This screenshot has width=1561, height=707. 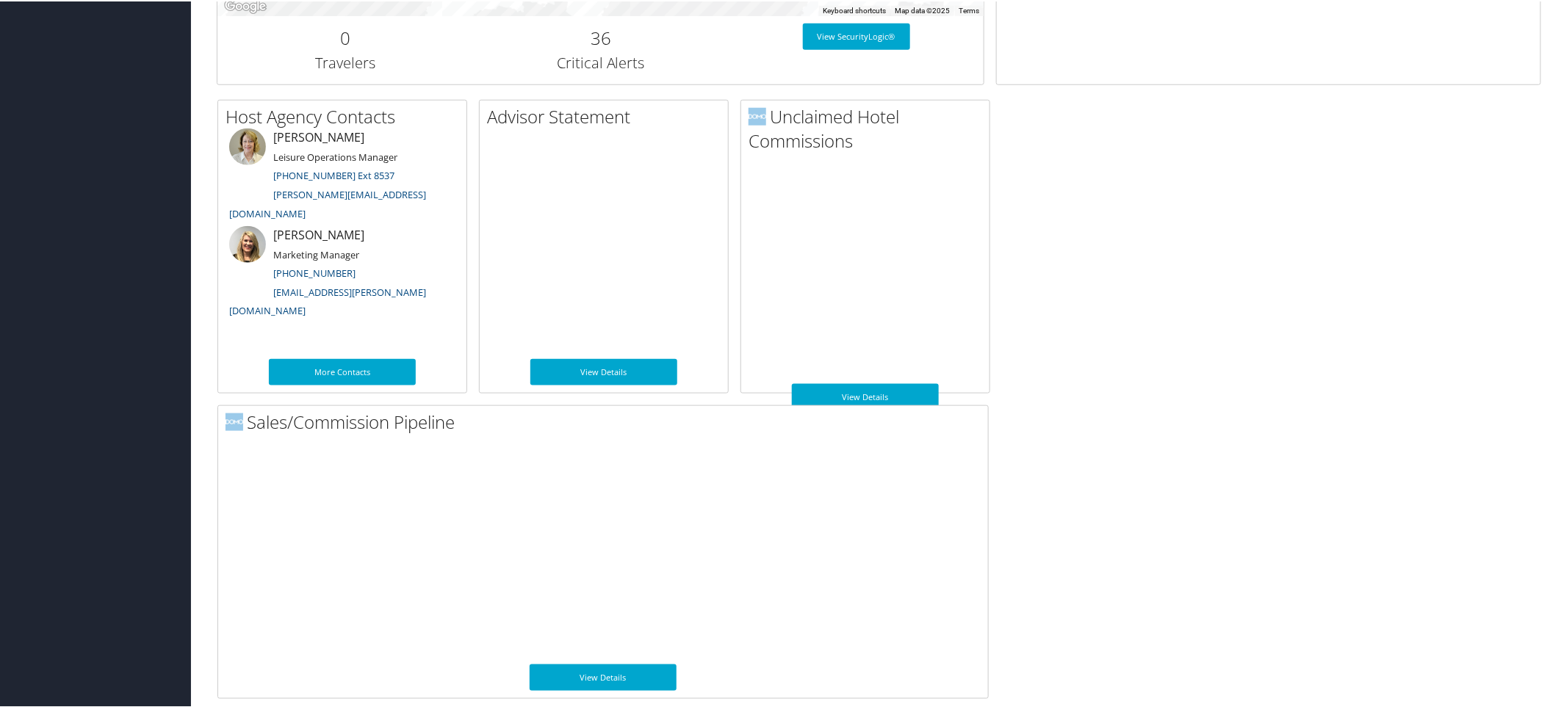 What do you see at coordinates (601, 37) in the screenshot?
I see `h2: 36` at bounding box center [601, 37].